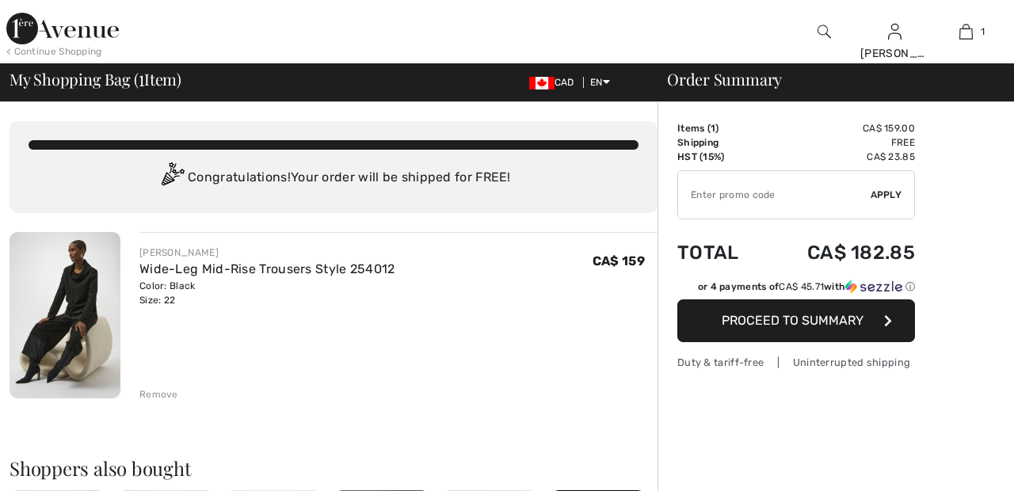  What do you see at coordinates (267, 269) in the screenshot?
I see `a: Wide-Leg Mid-Rise Trousers Style 254012` at bounding box center [267, 269].